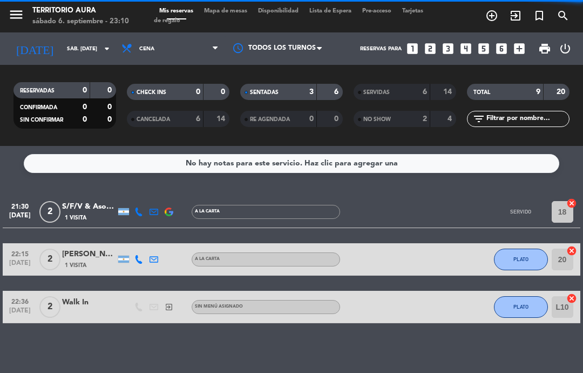 The width and height of the screenshot is (583, 373). Describe the element at coordinates (527, 119) in the screenshot. I see `input: Filtrar por nombre...` at that location.